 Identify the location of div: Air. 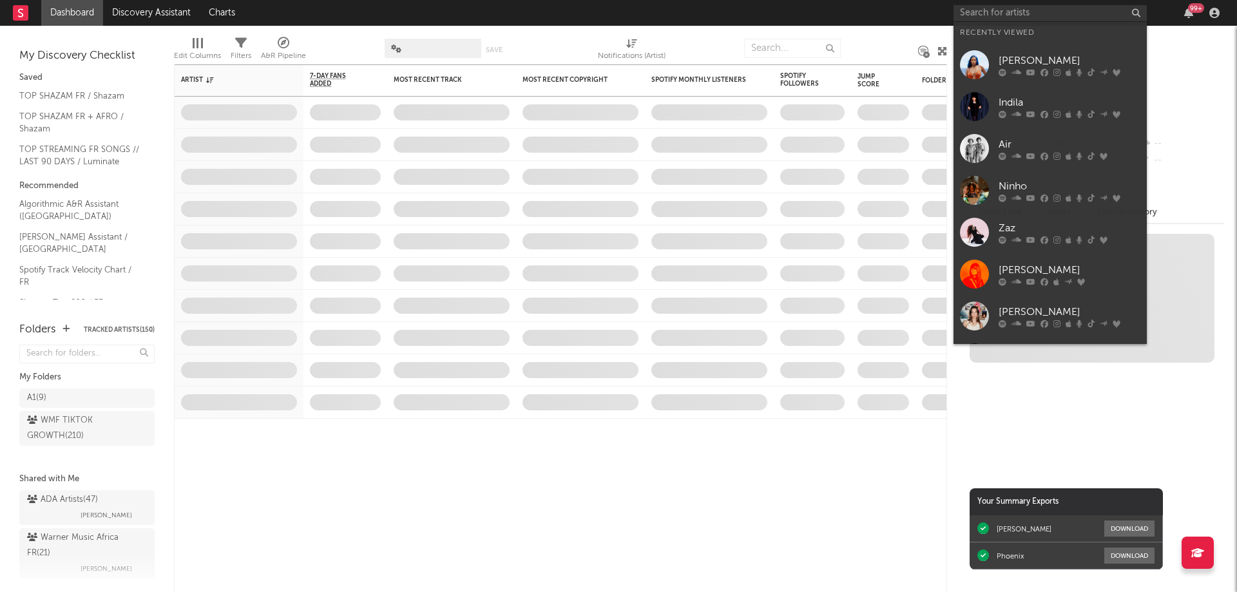
(1070, 144).